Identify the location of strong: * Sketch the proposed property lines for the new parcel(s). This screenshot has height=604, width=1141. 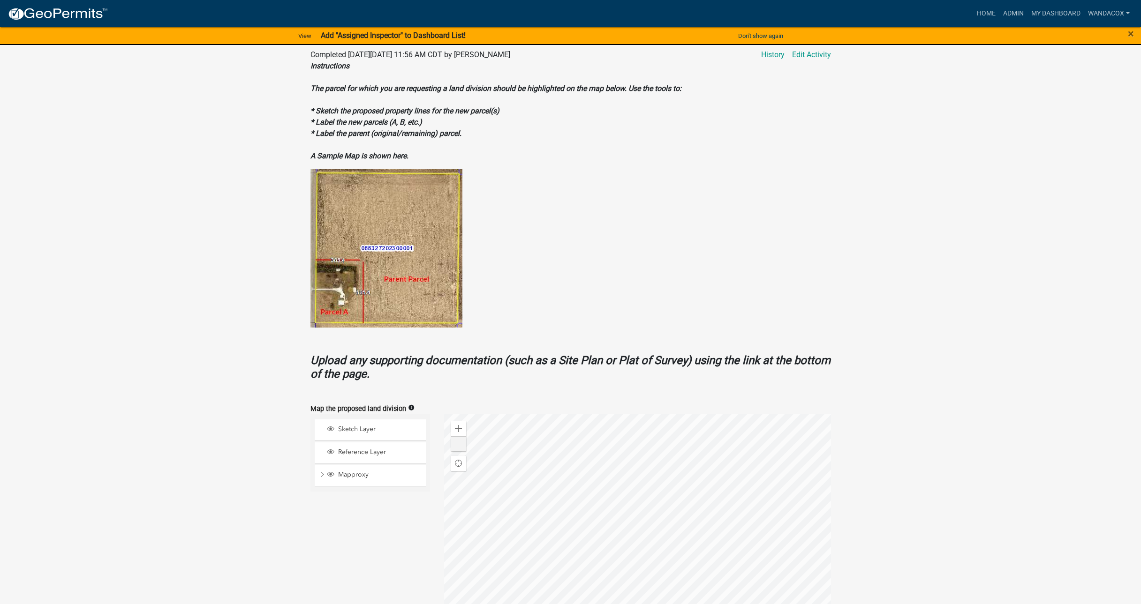
(405, 111).